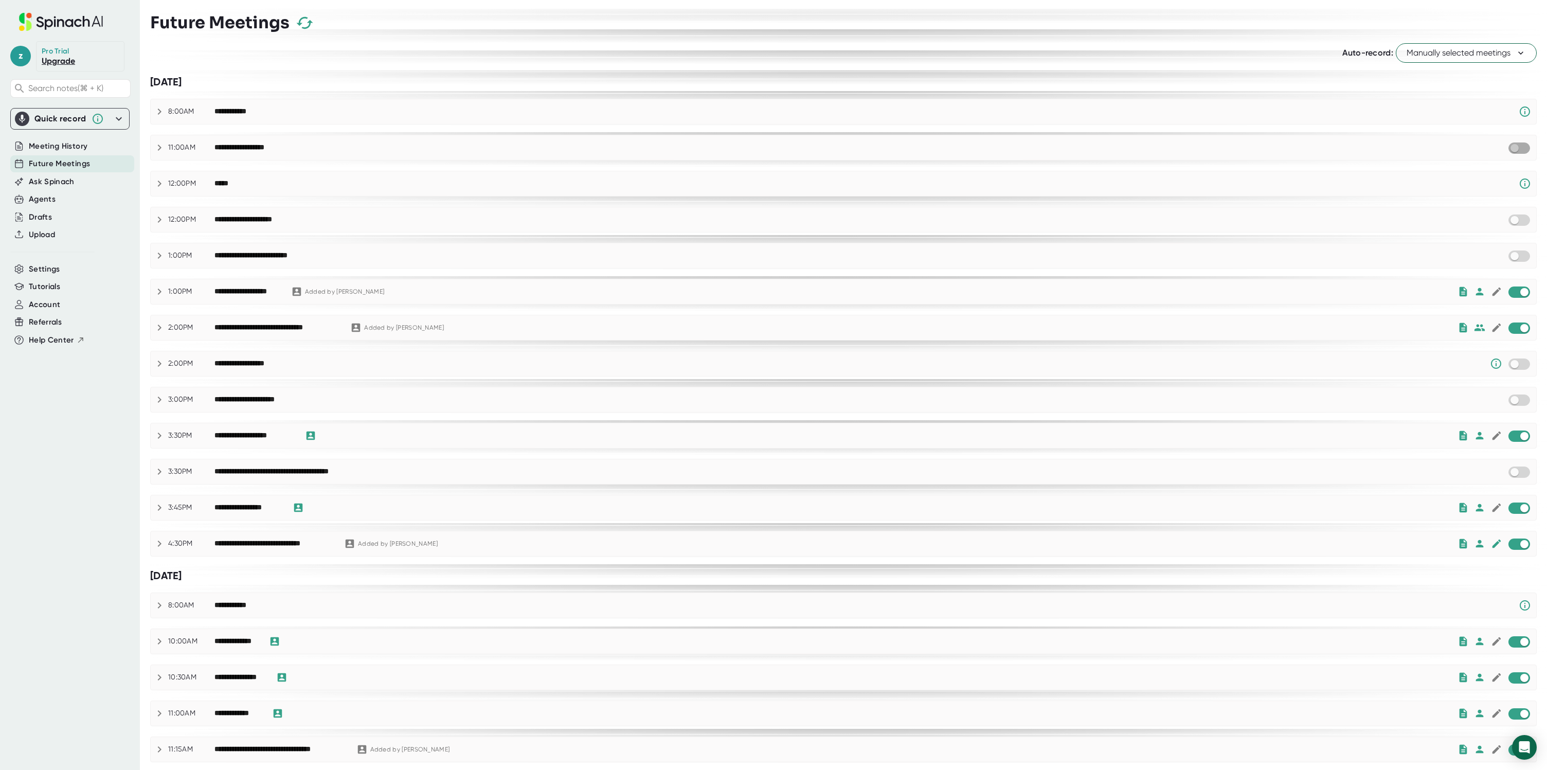  Describe the element at coordinates (1368, 52) in the screenshot. I see `span: Auto-record:` at that location.